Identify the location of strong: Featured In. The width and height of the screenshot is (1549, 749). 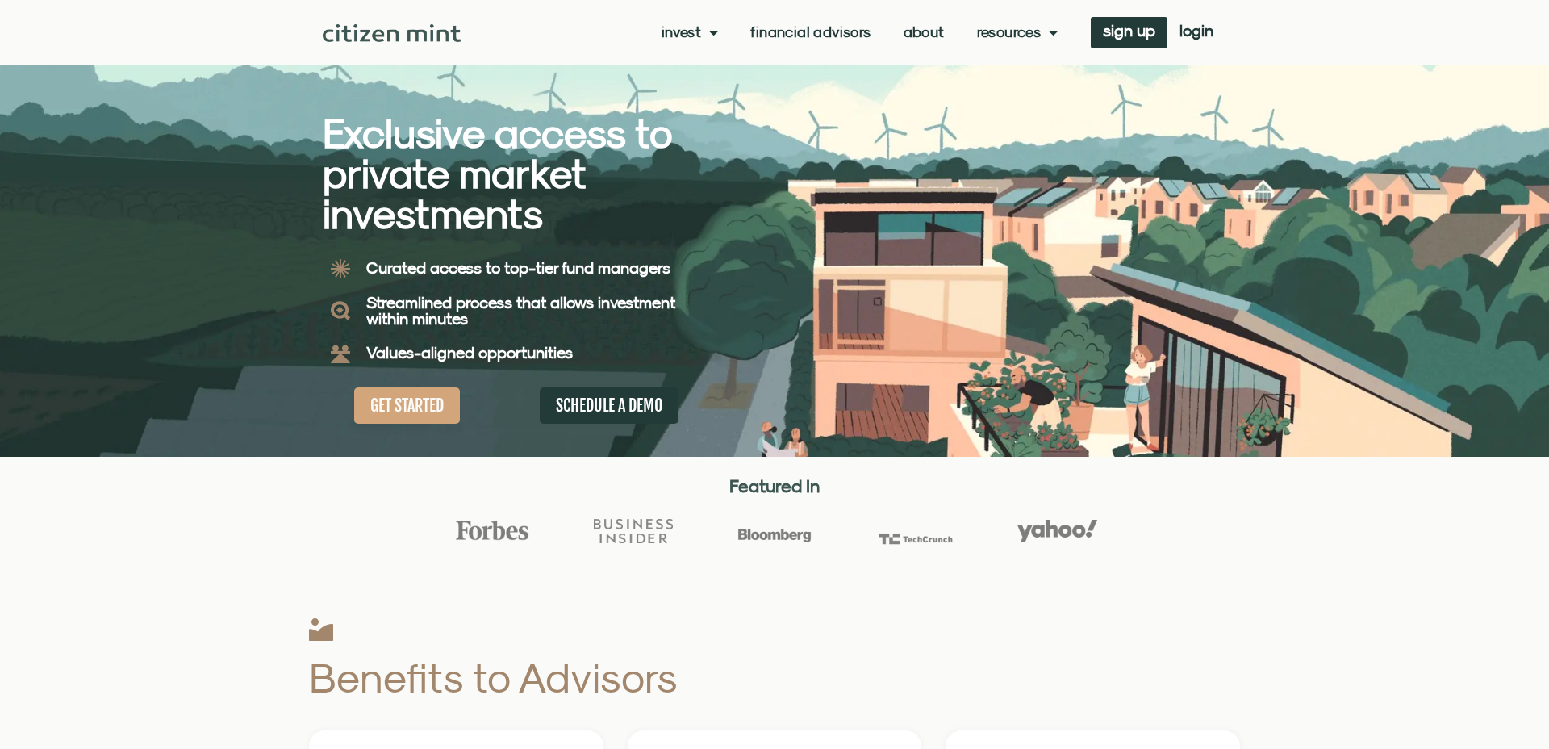
(774, 486).